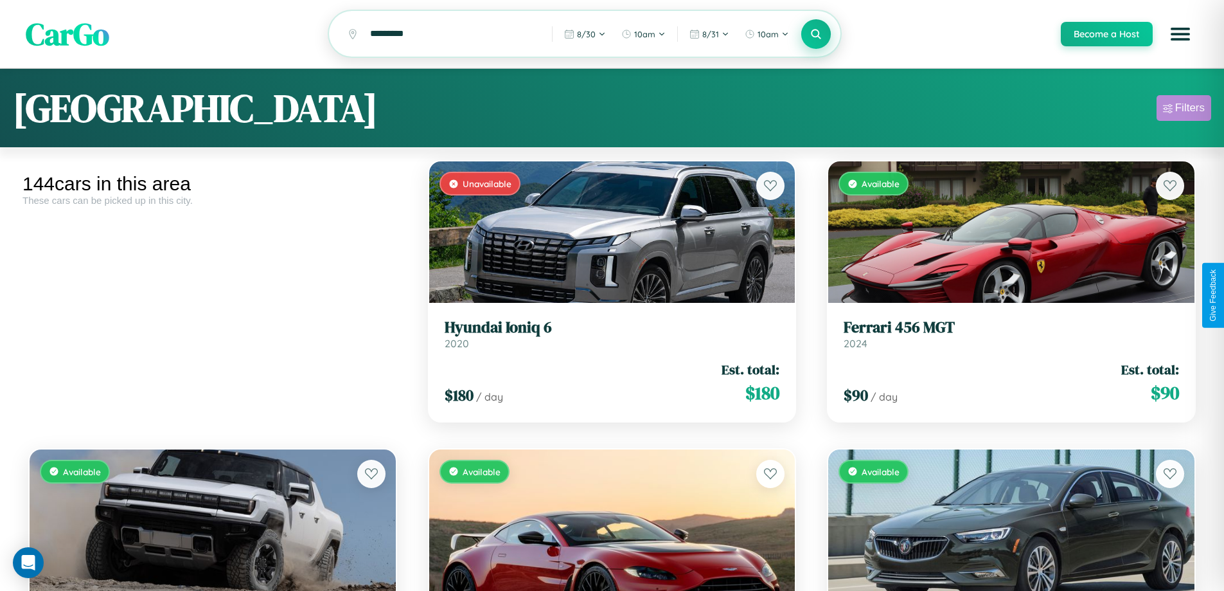  What do you see at coordinates (28, 562) in the screenshot?
I see `div: Open Intercom Messenger` at bounding box center [28, 562].